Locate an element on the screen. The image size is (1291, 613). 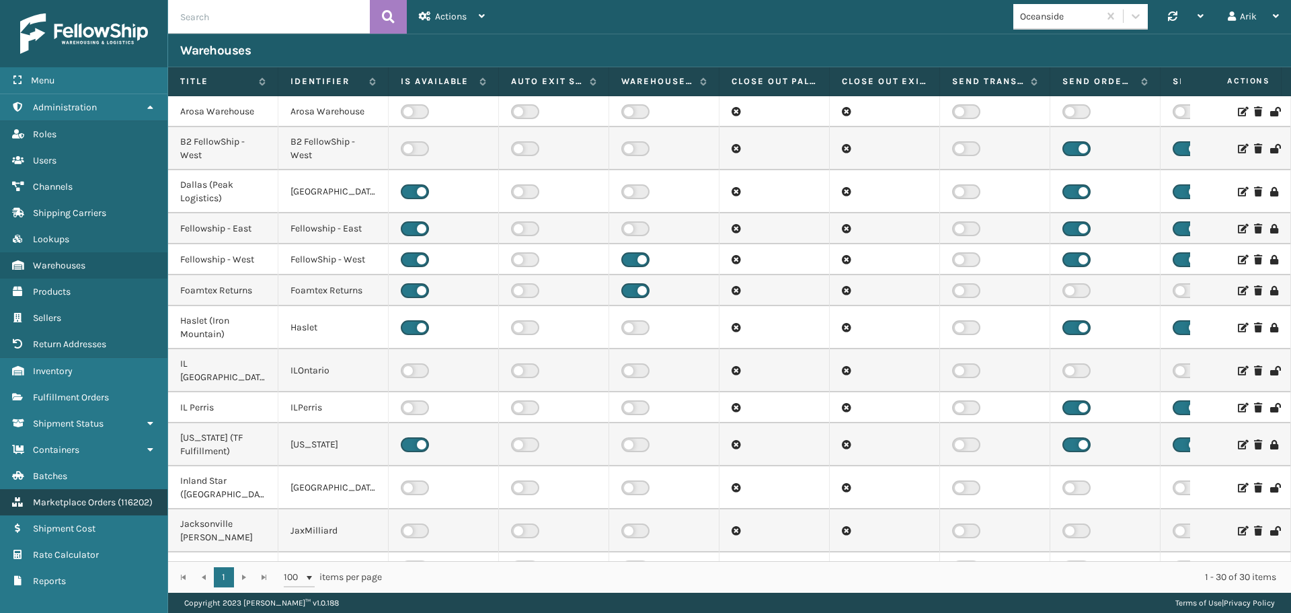
span: Fulfillment Orders is located at coordinates (71, 397).